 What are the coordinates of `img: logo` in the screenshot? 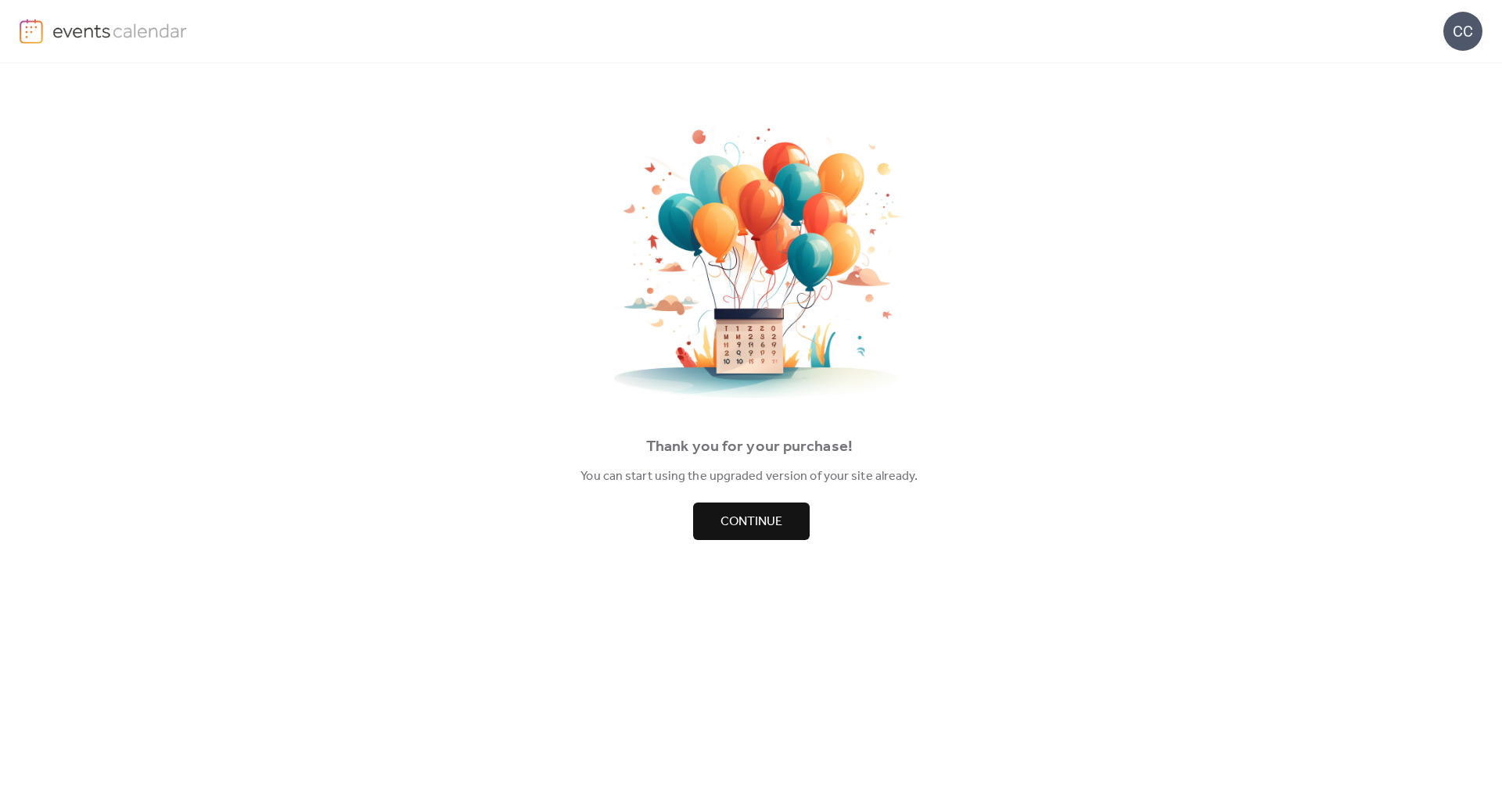 It's located at (31, 31).